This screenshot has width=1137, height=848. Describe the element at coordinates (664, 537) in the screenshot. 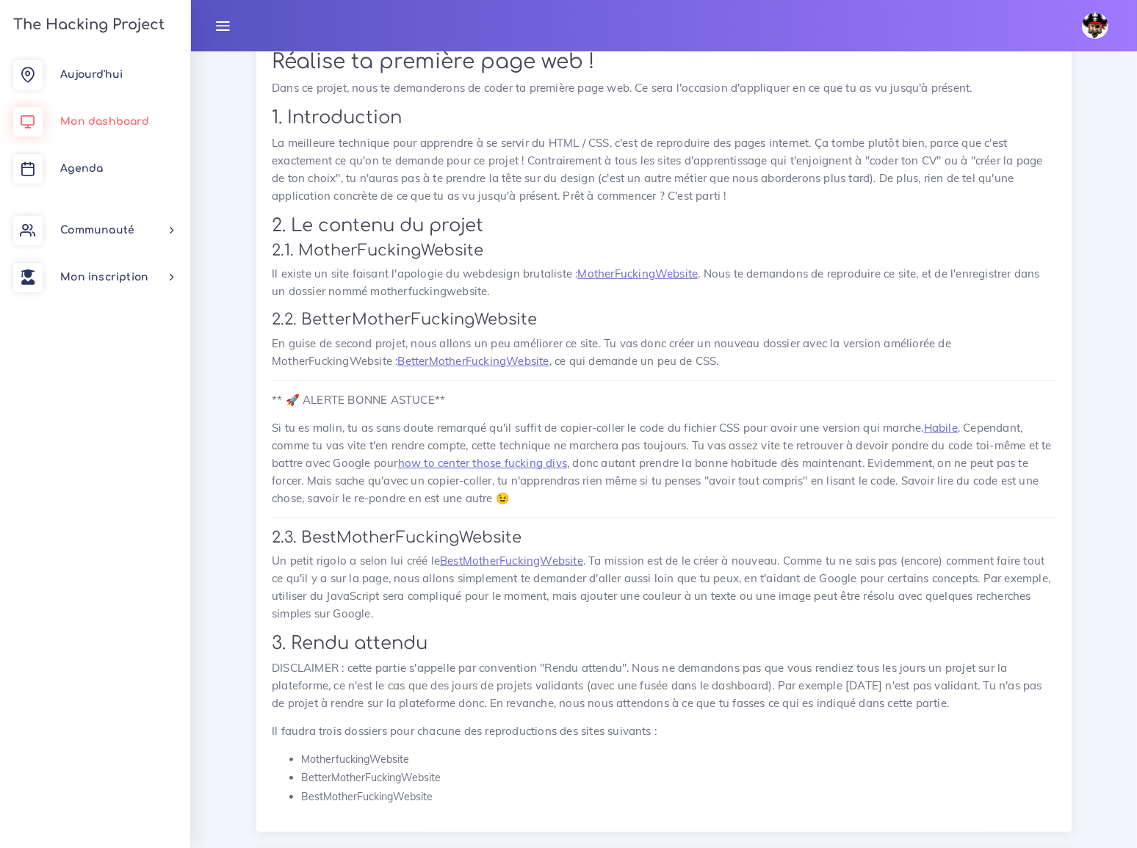

I see `h3: 2.3. BestMotherFuckingWebsite` at that location.